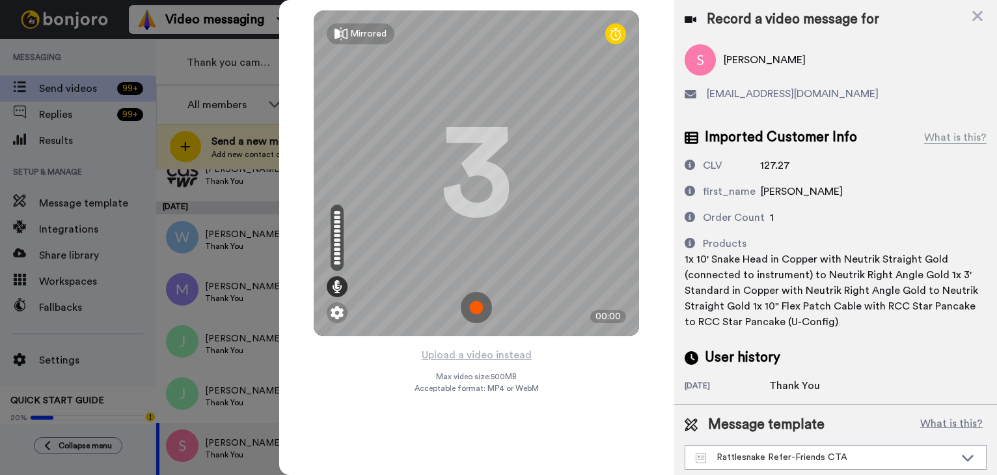  What do you see at coordinates (826, 457) in the screenshot?
I see `div: Rattlesnake Refer-Friends CTA` at bounding box center [826, 457].